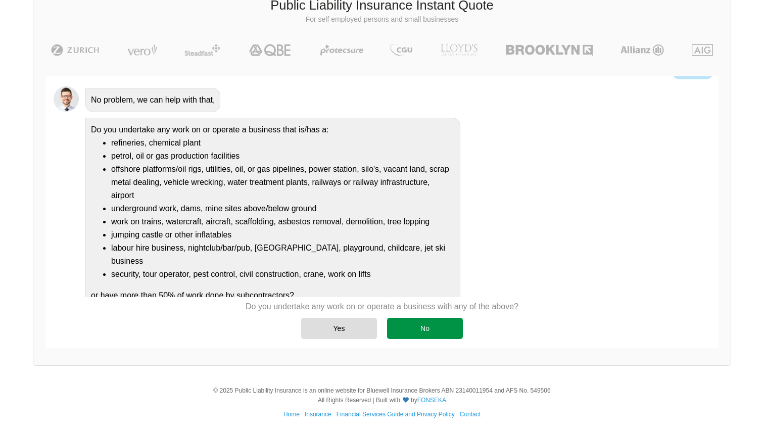 Image resolution: width=764 pixels, height=433 pixels. I want to click on a: Home, so click(292, 415).